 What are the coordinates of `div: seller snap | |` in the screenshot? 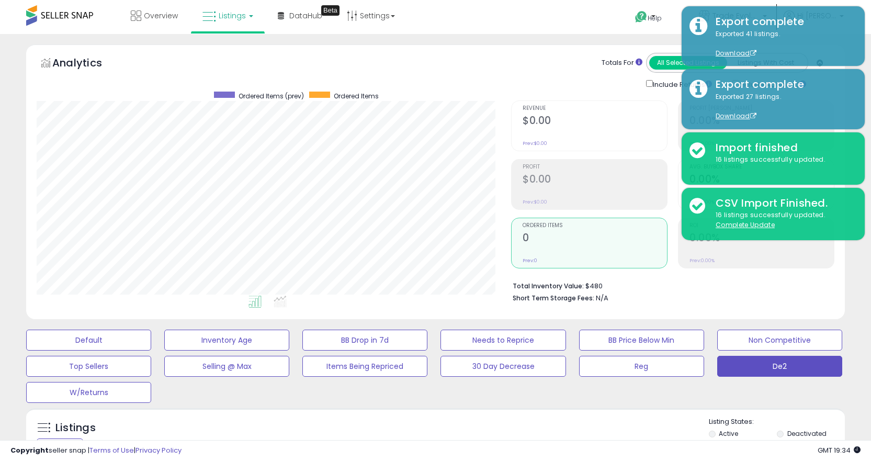 It's located at (96, 450).